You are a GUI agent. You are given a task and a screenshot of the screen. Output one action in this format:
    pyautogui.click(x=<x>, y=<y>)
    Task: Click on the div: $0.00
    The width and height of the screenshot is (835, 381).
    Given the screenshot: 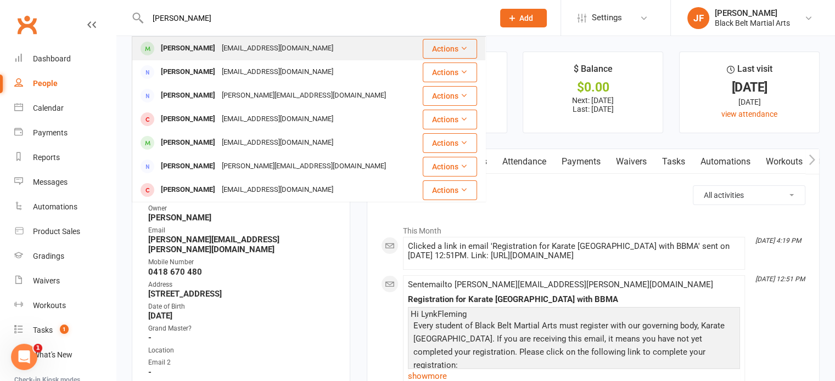 What is the action you would take?
    pyautogui.click(x=593, y=87)
    